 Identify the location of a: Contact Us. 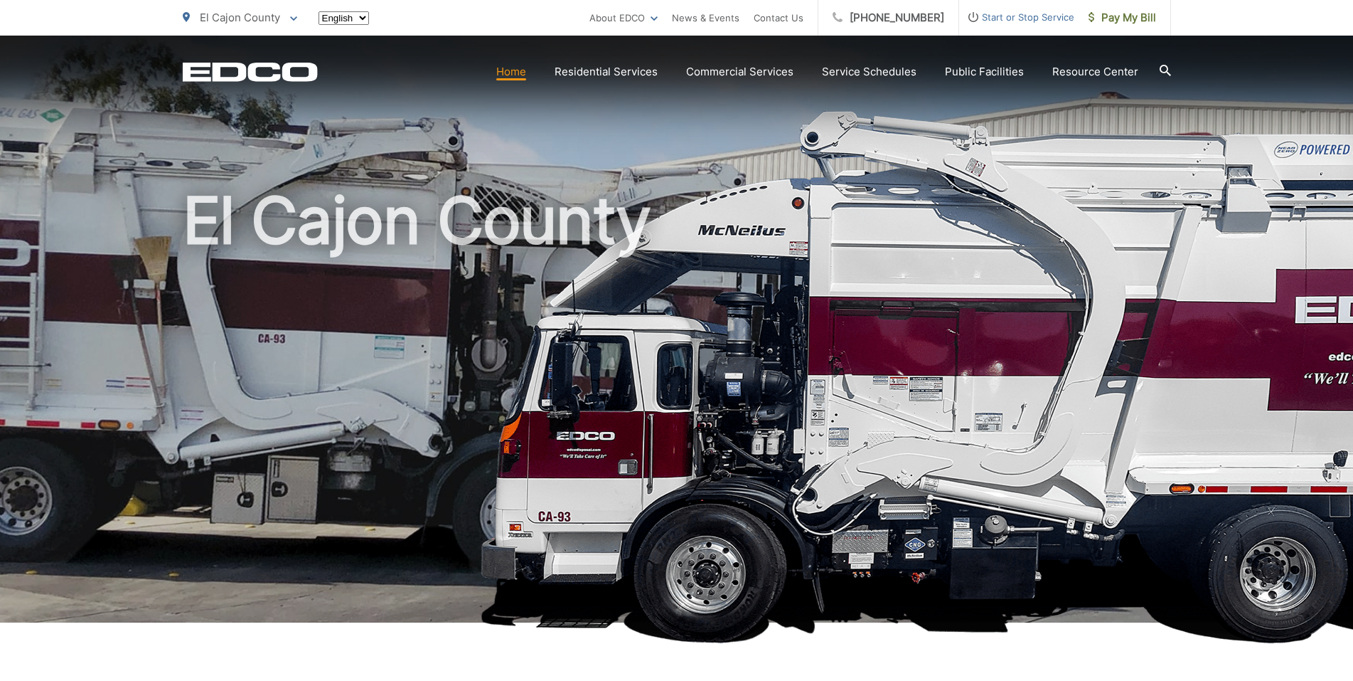
(779, 18).